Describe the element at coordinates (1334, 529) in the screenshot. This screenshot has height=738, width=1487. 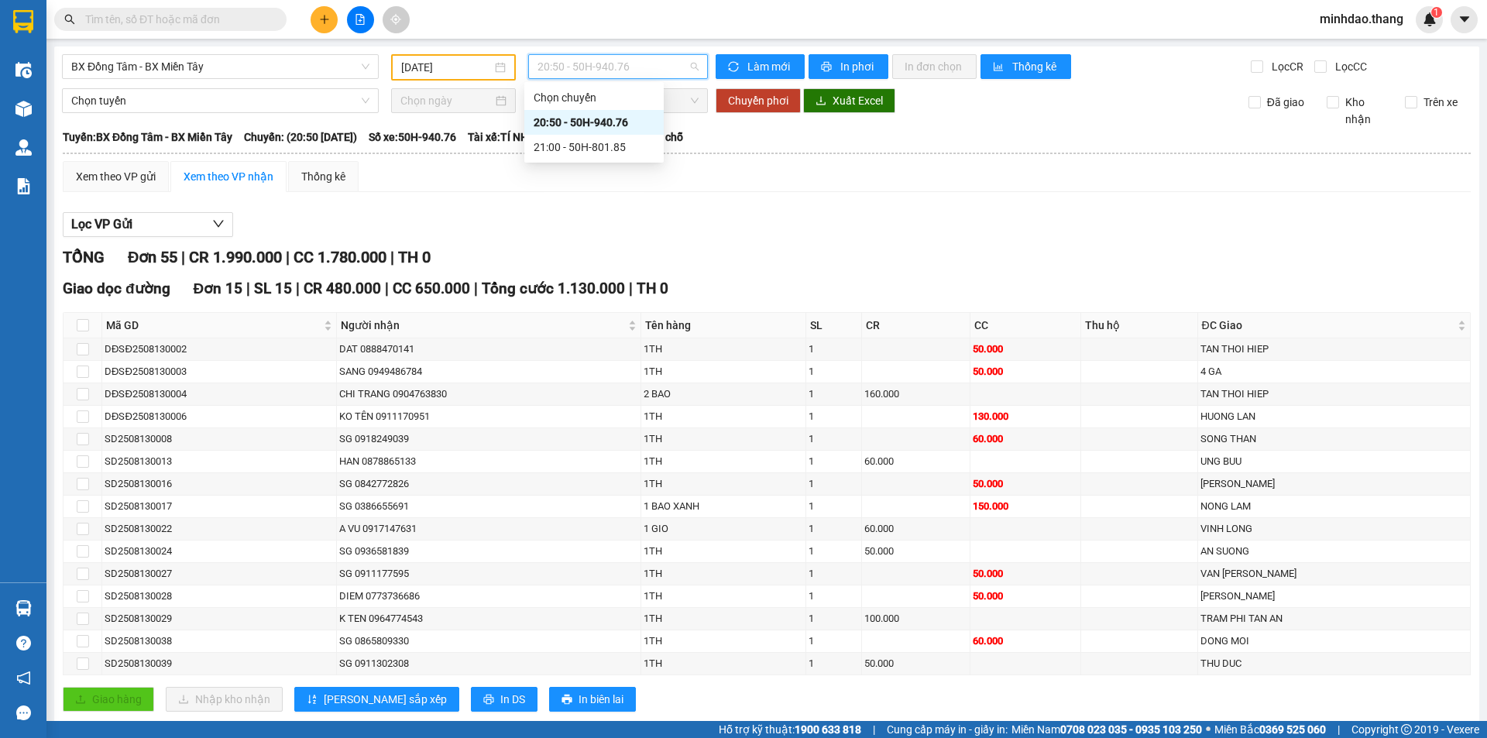
I see `div: VINH LONG` at that location.